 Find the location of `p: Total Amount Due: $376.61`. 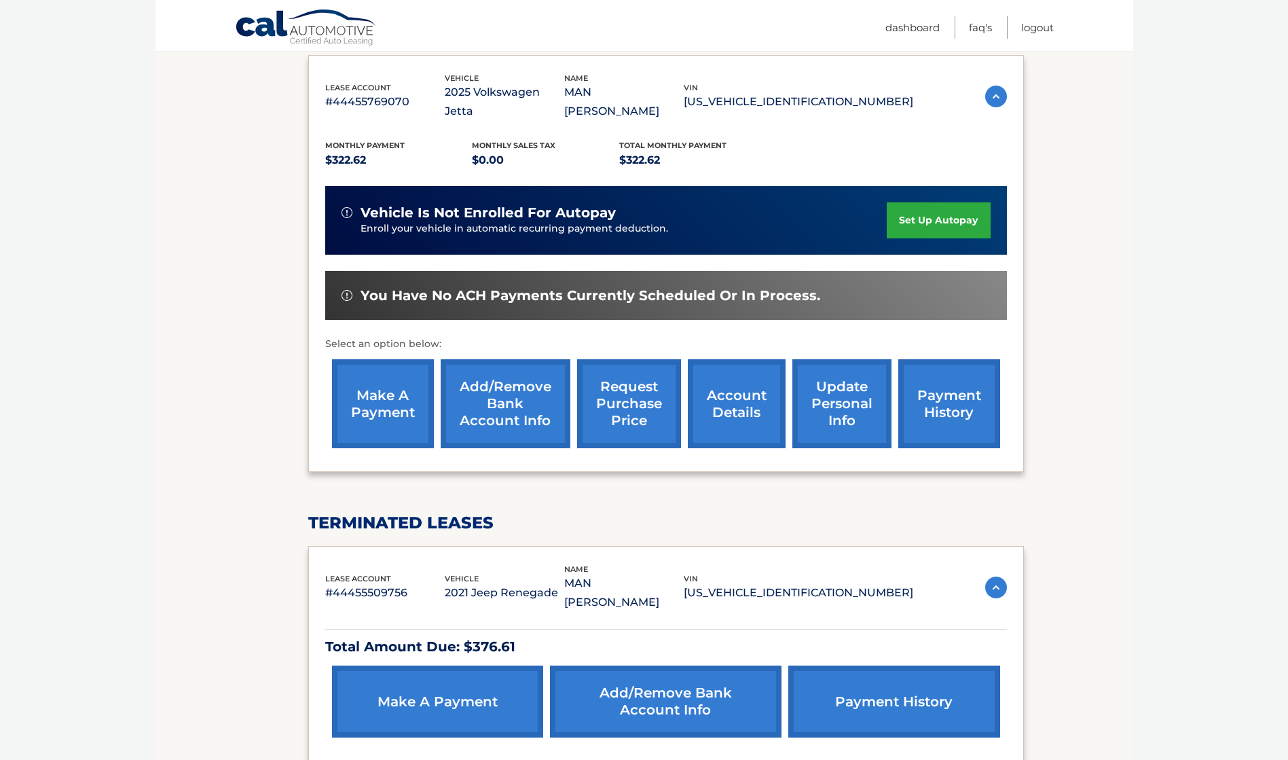

p: Total Amount Due: $376.61 is located at coordinates (666, 647).